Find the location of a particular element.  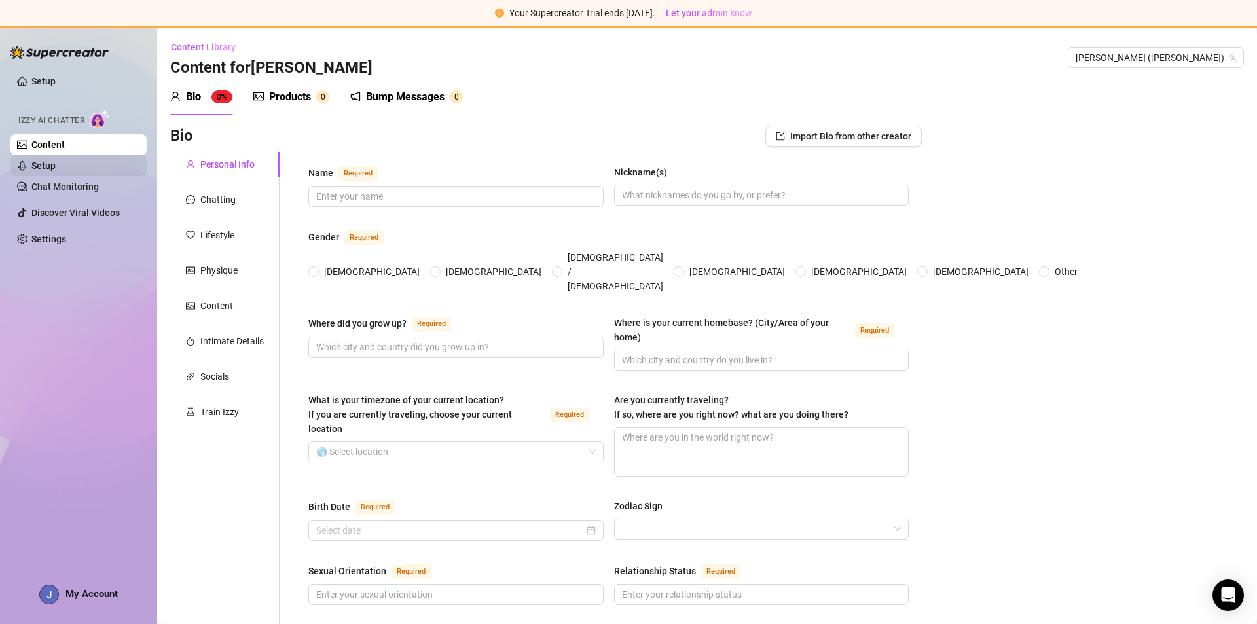

span: Izzy AI Chatter is located at coordinates (51, 120).